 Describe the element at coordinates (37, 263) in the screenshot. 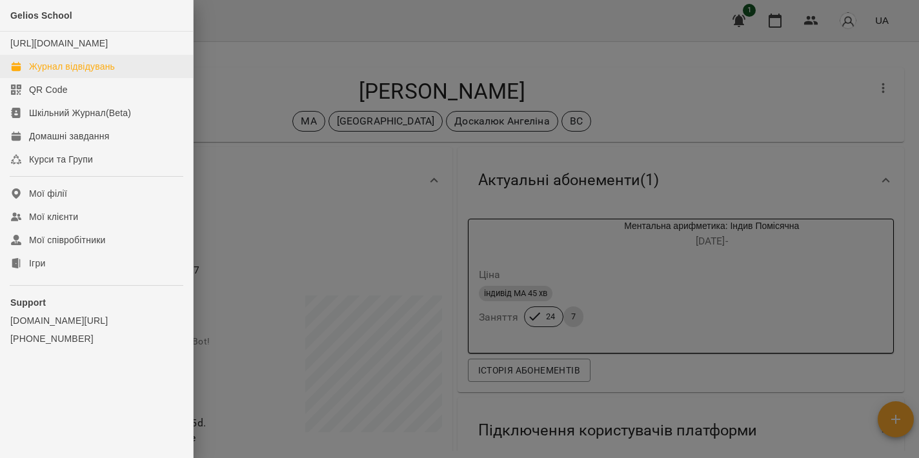

I see `div: Ігри` at that location.